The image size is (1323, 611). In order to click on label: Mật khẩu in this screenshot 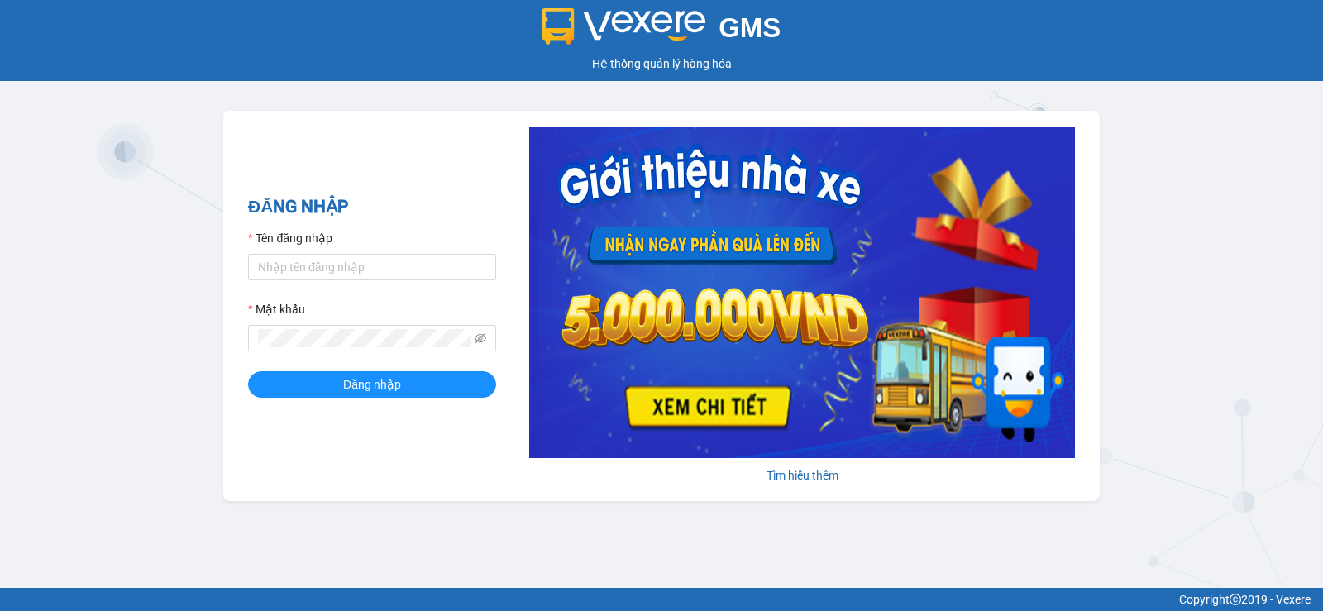, I will do `click(276, 309)`.